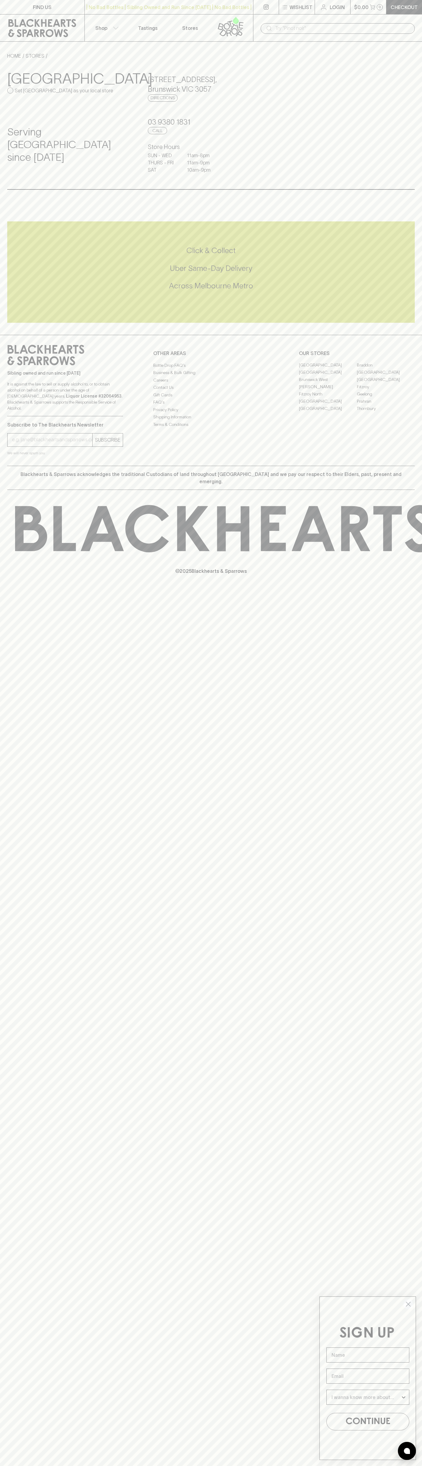 This screenshot has width=422, height=1466. Describe the element at coordinates (407, 1451) in the screenshot. I see `img: bubble-icon` at that location.